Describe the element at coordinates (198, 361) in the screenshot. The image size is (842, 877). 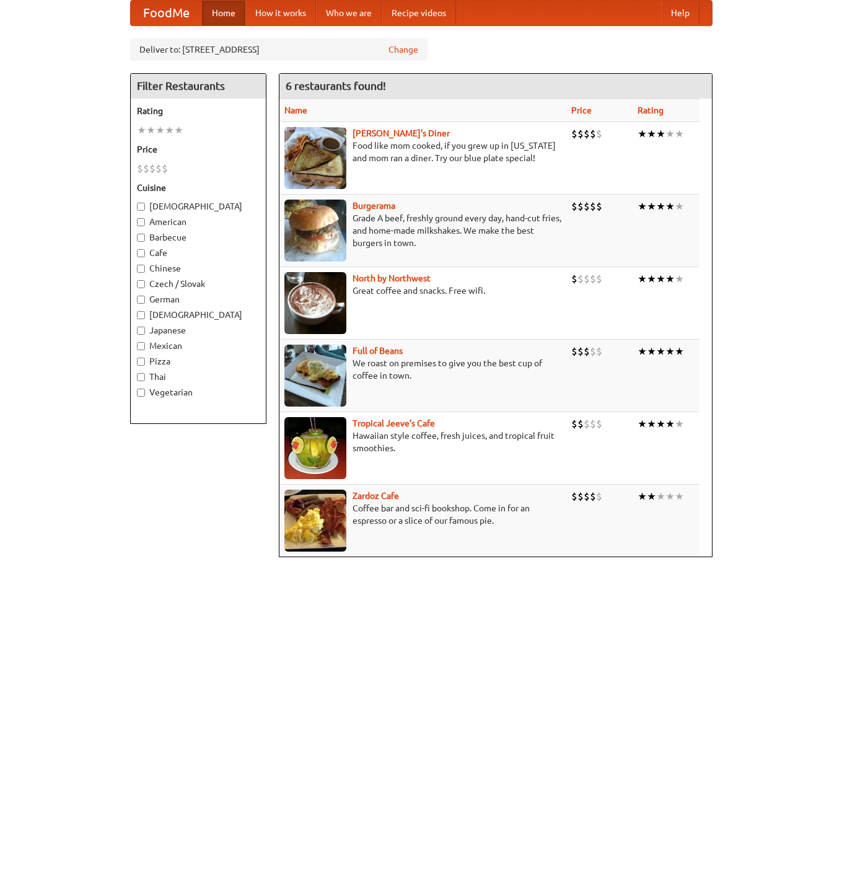
I see `label: Pizza` at that location.